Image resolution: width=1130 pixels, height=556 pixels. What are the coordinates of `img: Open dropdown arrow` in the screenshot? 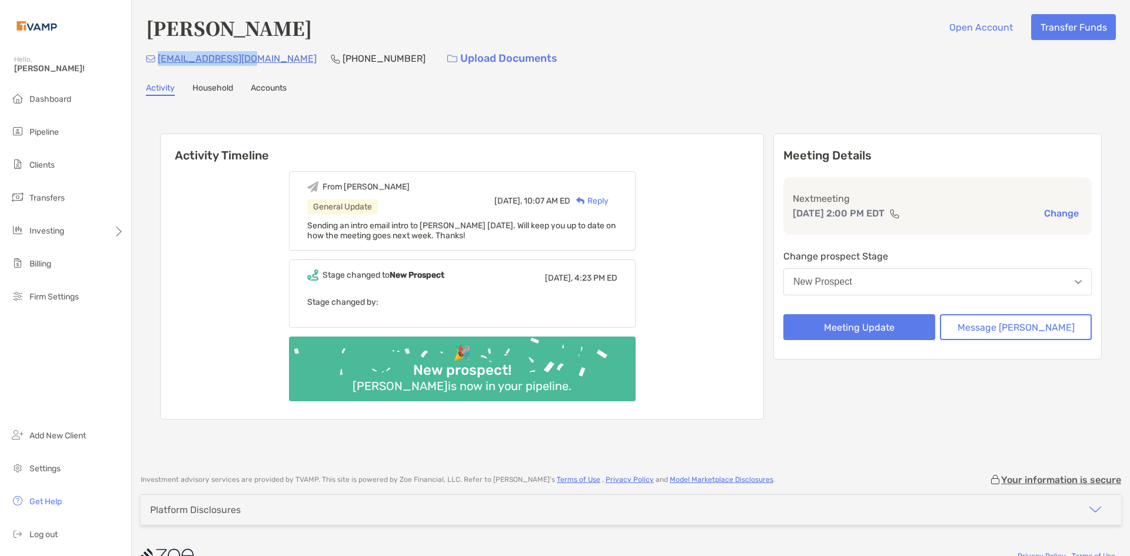 It's located at (1078, 282).